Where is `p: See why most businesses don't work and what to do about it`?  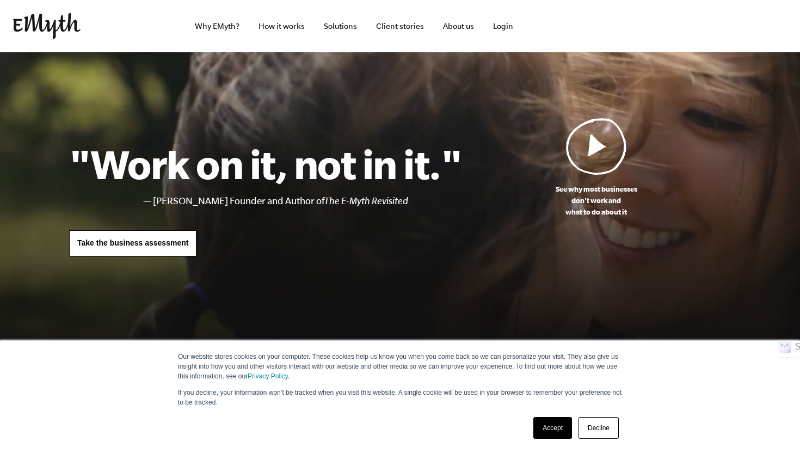
p: See why most businesses don't work and what to do about it is located at coordinates (596, 200).